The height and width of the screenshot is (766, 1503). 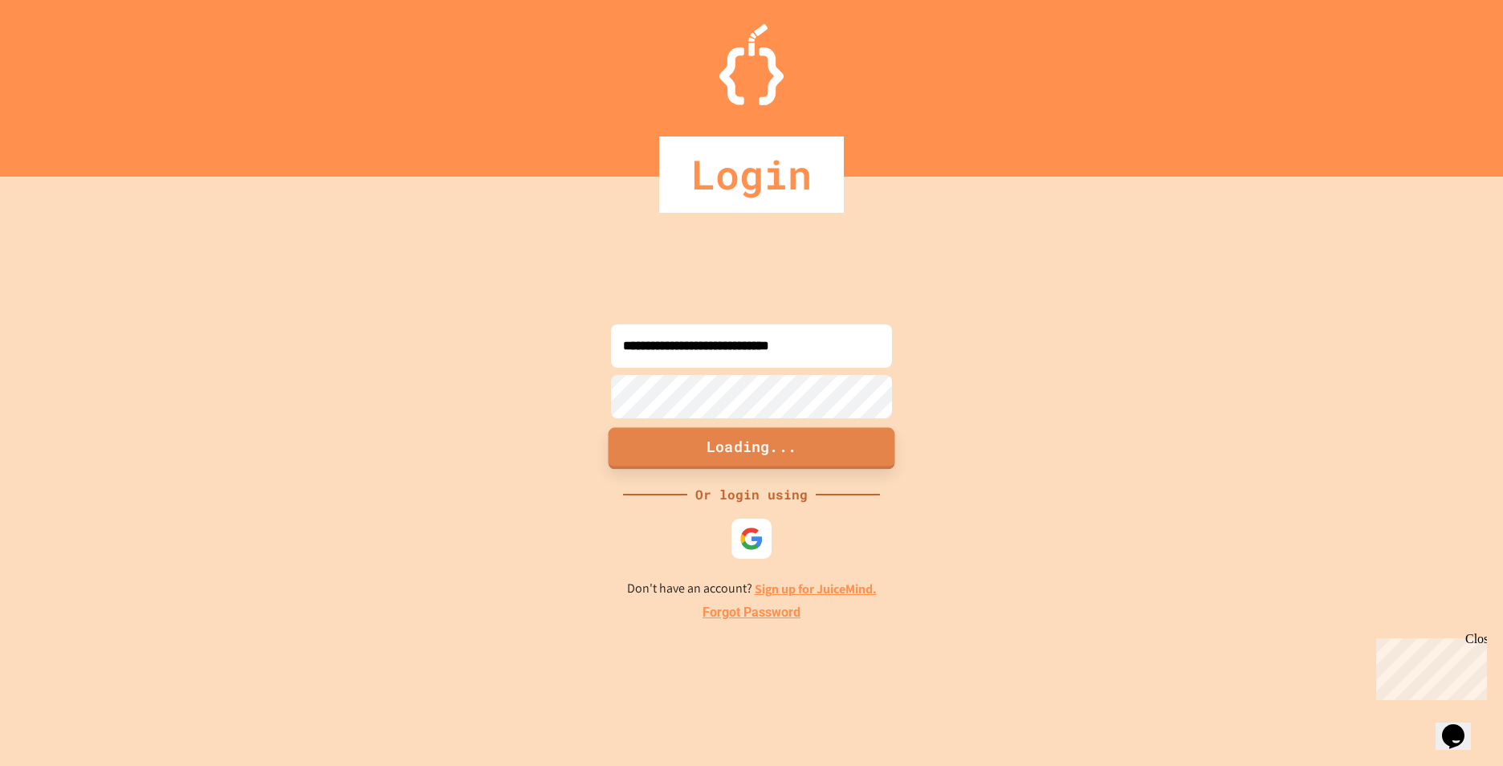 What do you see at coordinates (751, 448) in the screenshot?
I see `button: Loading...` at bounding box center [751, 448].